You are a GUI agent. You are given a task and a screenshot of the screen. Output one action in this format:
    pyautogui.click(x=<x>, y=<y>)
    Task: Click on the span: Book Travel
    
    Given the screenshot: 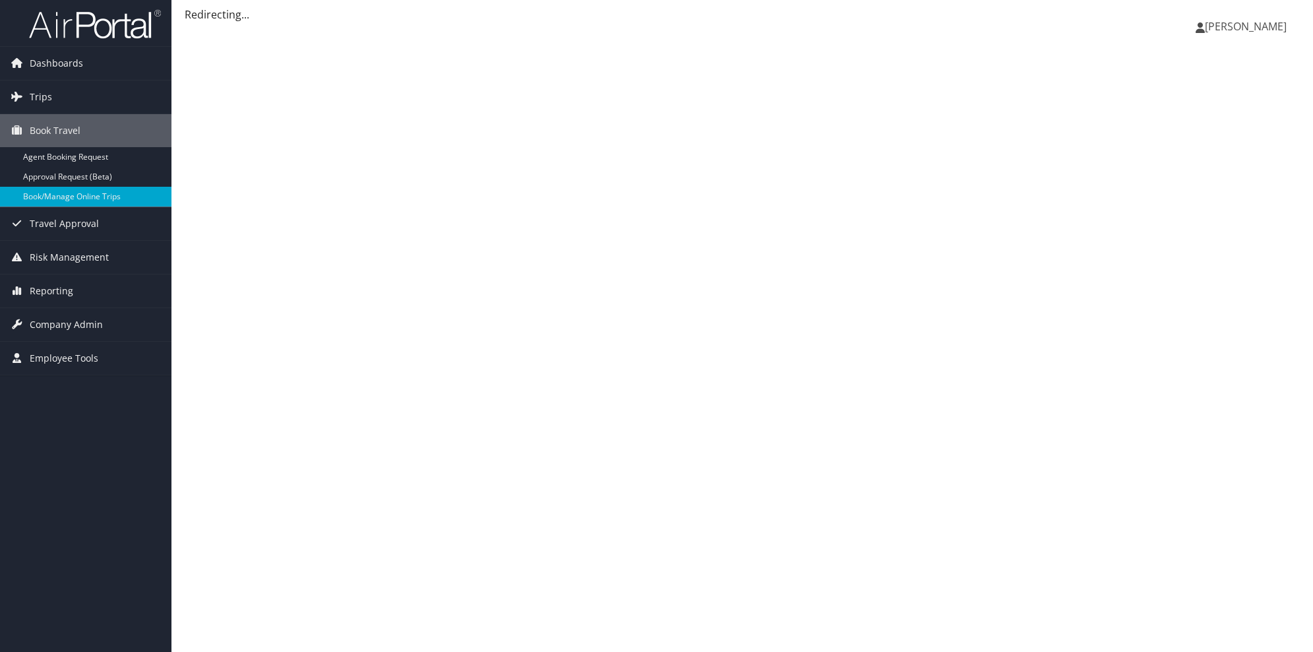 What is the action you would take?
    pyautogui.click(x=55, y=131)
    